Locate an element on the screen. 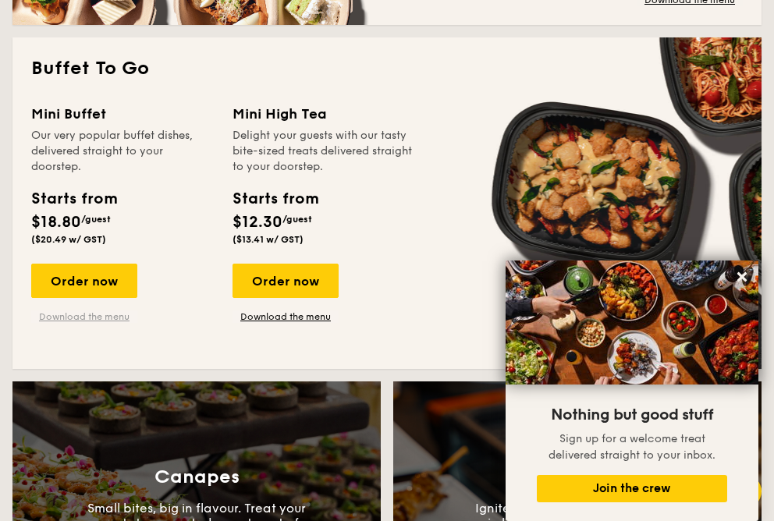 The width and height of the screenshot is (774, 521). h3: Canapes is located at coordinates (197, 478).